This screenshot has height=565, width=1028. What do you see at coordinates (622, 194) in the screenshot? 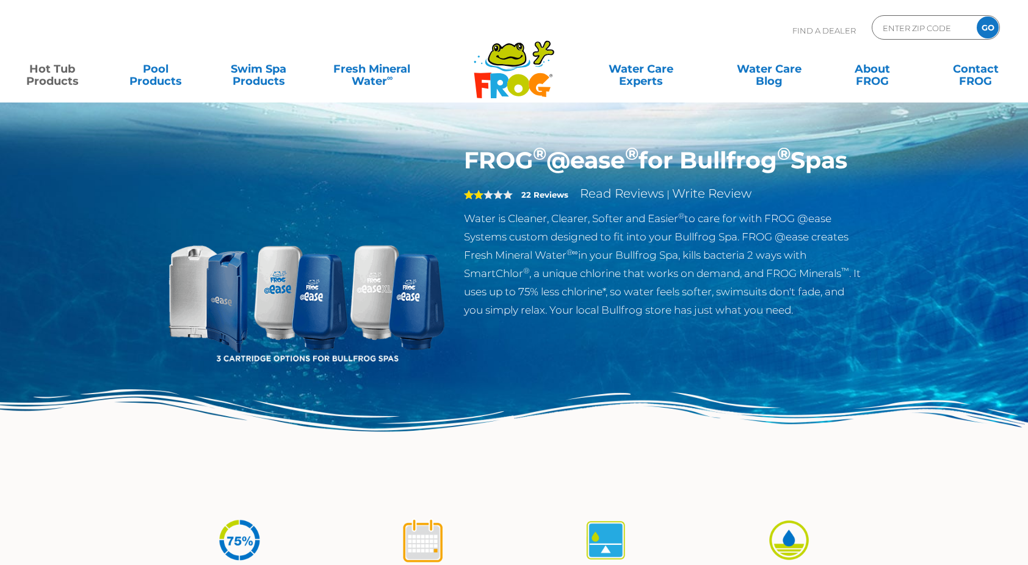
I see `a: Read Reviews` at bounding box center [622, 194].